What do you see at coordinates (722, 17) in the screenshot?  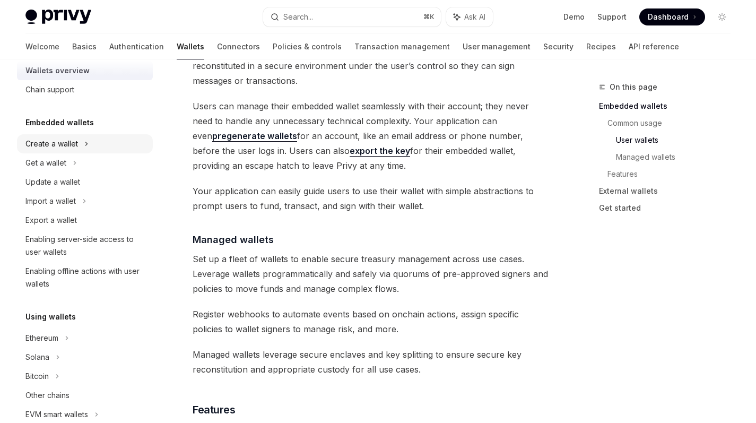 I see `button: Toggle dark mode` at bounding box center [722, 17].